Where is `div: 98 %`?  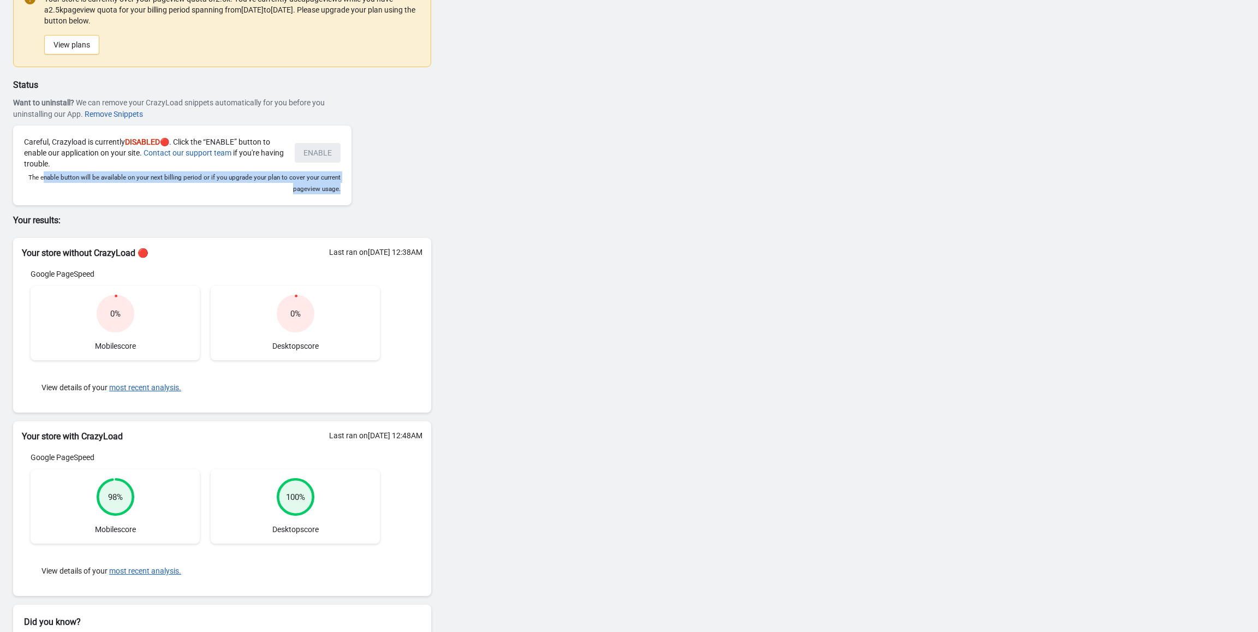
div: 98 % is located at coordinates (115, 497).